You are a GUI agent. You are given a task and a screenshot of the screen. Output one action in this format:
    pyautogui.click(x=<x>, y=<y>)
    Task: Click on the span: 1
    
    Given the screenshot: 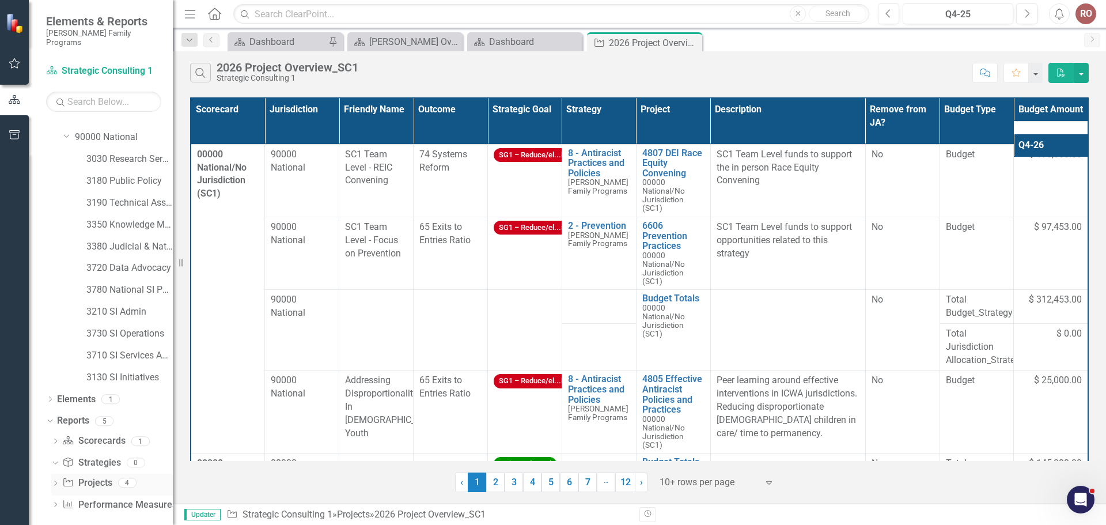 What is the action you would take?
    pyautogui.click(x=477, y=482)
    